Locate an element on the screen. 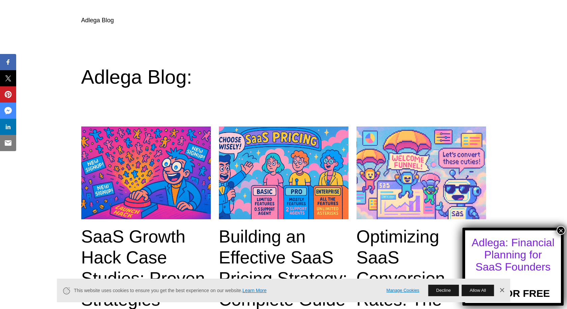 This screenshot has height=309, width=567. a: Learn More is located at coordinates (255, 291).